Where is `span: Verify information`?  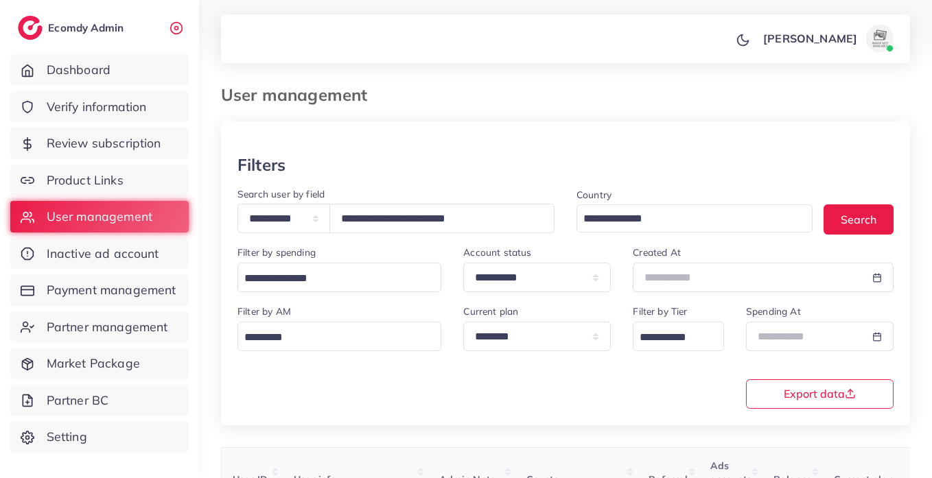
span: Verify information is located at coordinates (97, 107).